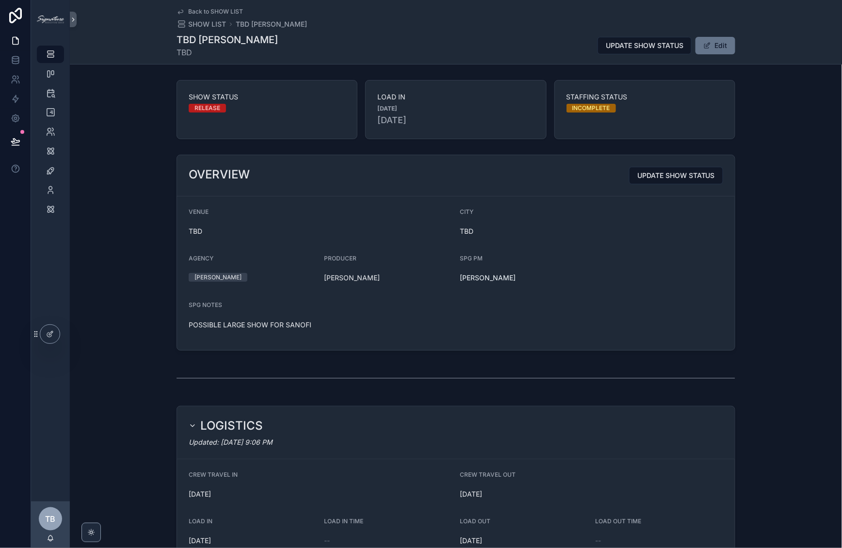  What do you see at coordinates (50, 519) in the screenshot?
I see `span: TB` at bounding box center [50, 519].